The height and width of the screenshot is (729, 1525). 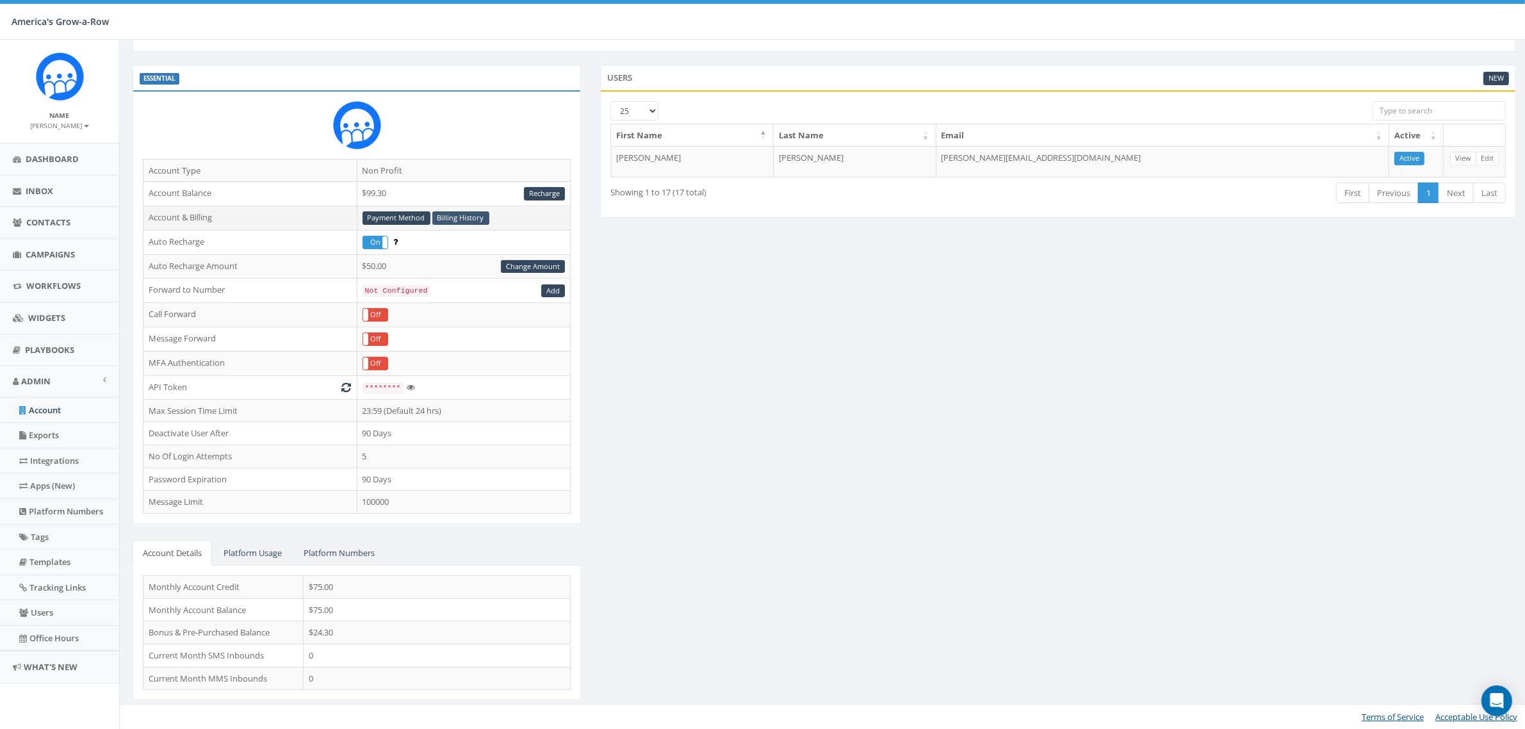 I want to click on span: Playbooks, so click(x=49, y=350).